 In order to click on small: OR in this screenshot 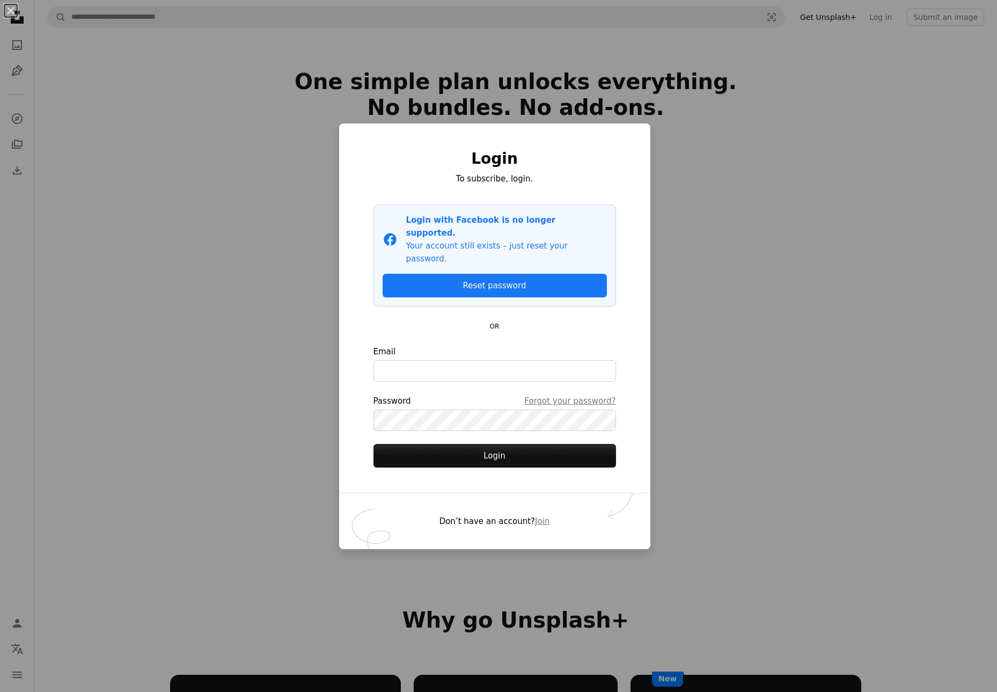, I will do `click(495, 326)`.